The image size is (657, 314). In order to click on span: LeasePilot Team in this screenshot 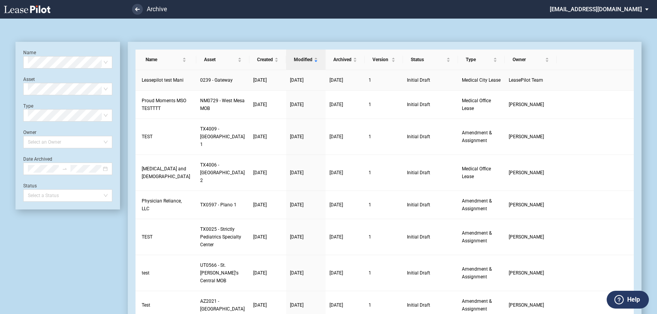, I will do `click(526, 80)`.